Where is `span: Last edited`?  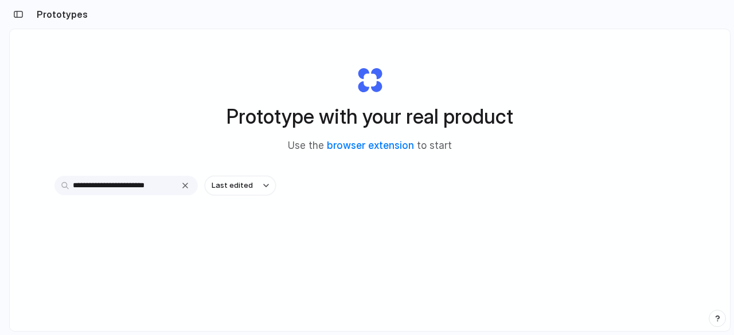 span: Last edited is located at coordinates (232, 186).